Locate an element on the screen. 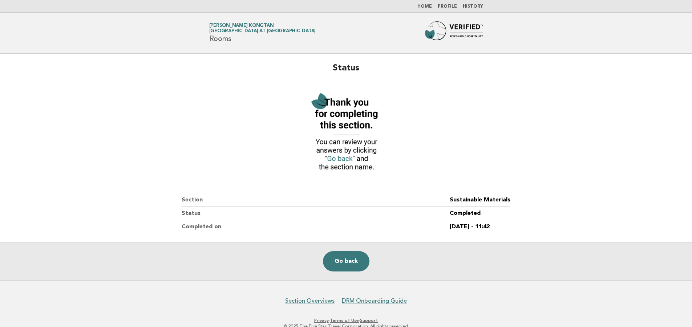  dt: Status is located at coordinates (316, 214).